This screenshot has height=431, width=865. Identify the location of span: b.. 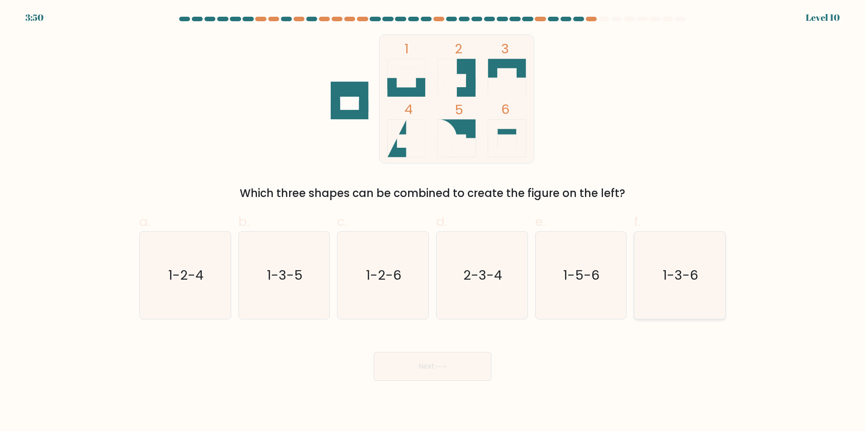
(244, 222).